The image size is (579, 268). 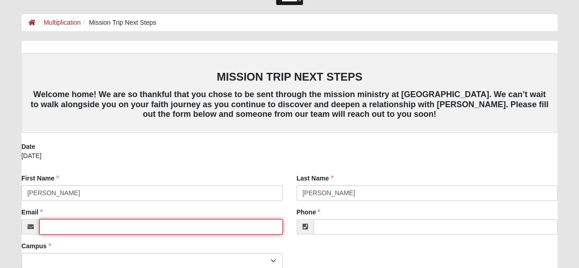 What do you see at coordinates (62, 22) in the screenshot?
I see `a: Multiplication` at bounding box center [62, 22].